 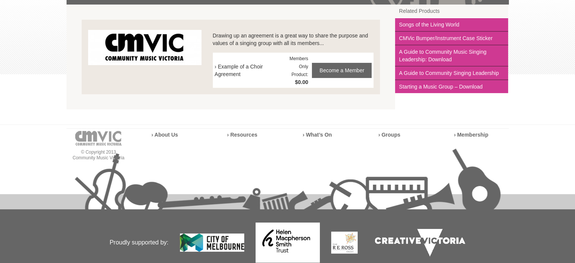 I want to click on img: CMV_logo_BW.Cropped.jpg, so click(x=145, y=47).